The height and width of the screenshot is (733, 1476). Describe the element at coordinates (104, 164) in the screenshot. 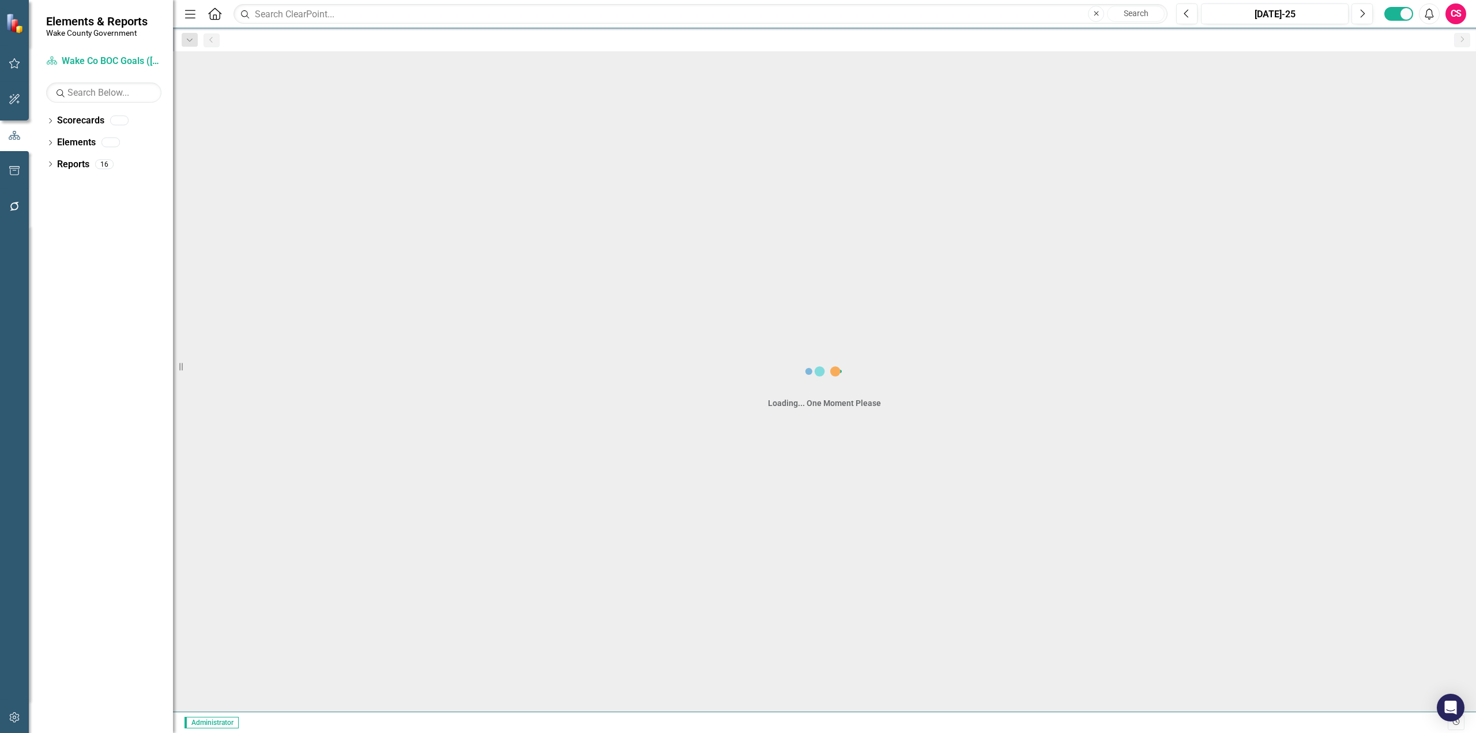

I see `div: 16` at that location.